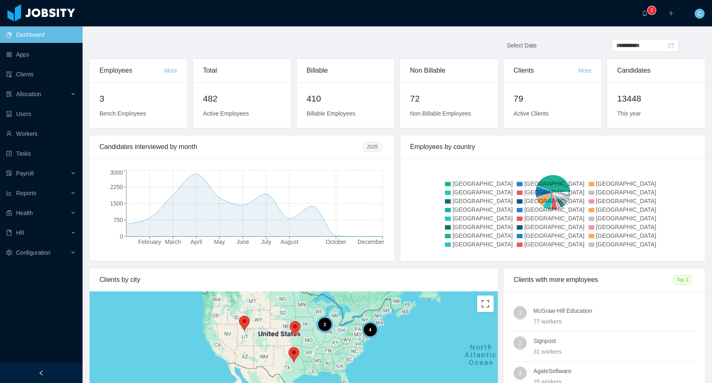  I want to click on span: Active Clients, so click(531, 114).